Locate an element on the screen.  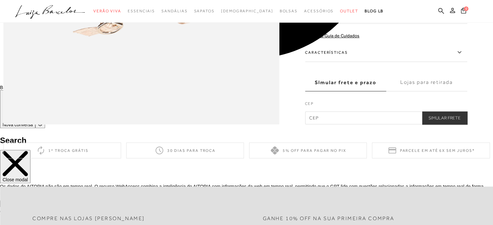
button: Simular Frete is located at coordinates (445, 118).